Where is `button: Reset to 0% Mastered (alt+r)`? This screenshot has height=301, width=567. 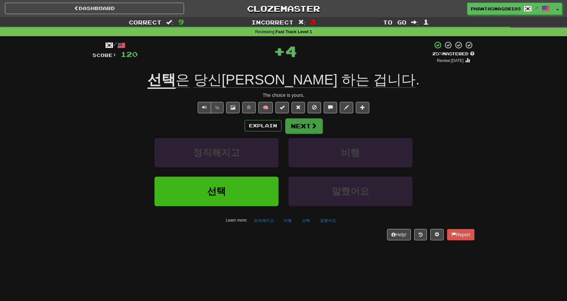 button: Reset to 0% Mastered (alt+r) is located at coordinates (298, 108).